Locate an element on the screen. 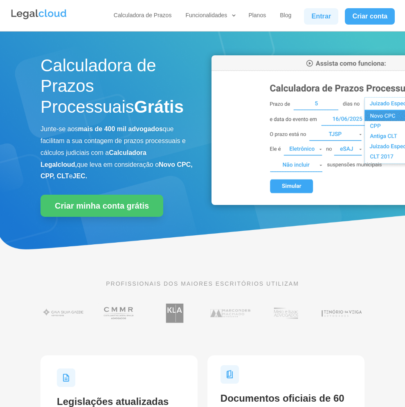 The height and width of the screenshot is (407, 405). p: Junte-se aos que facilitam a sua contagem de prazos processuais e cálculos judiciais com a que le... is located at coordinates (117, 153).